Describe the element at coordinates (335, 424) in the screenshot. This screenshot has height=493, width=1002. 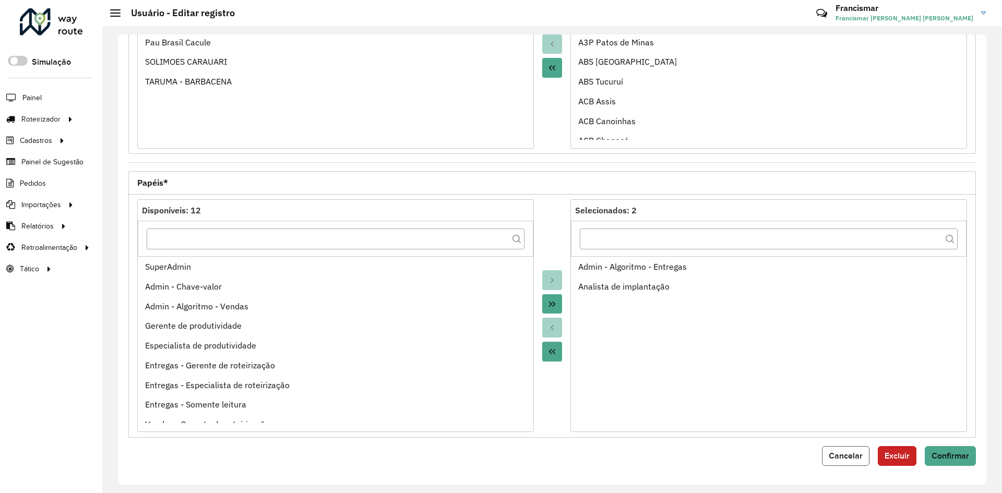
I see `div: Vendas - Gerente de roteirização` at that location.